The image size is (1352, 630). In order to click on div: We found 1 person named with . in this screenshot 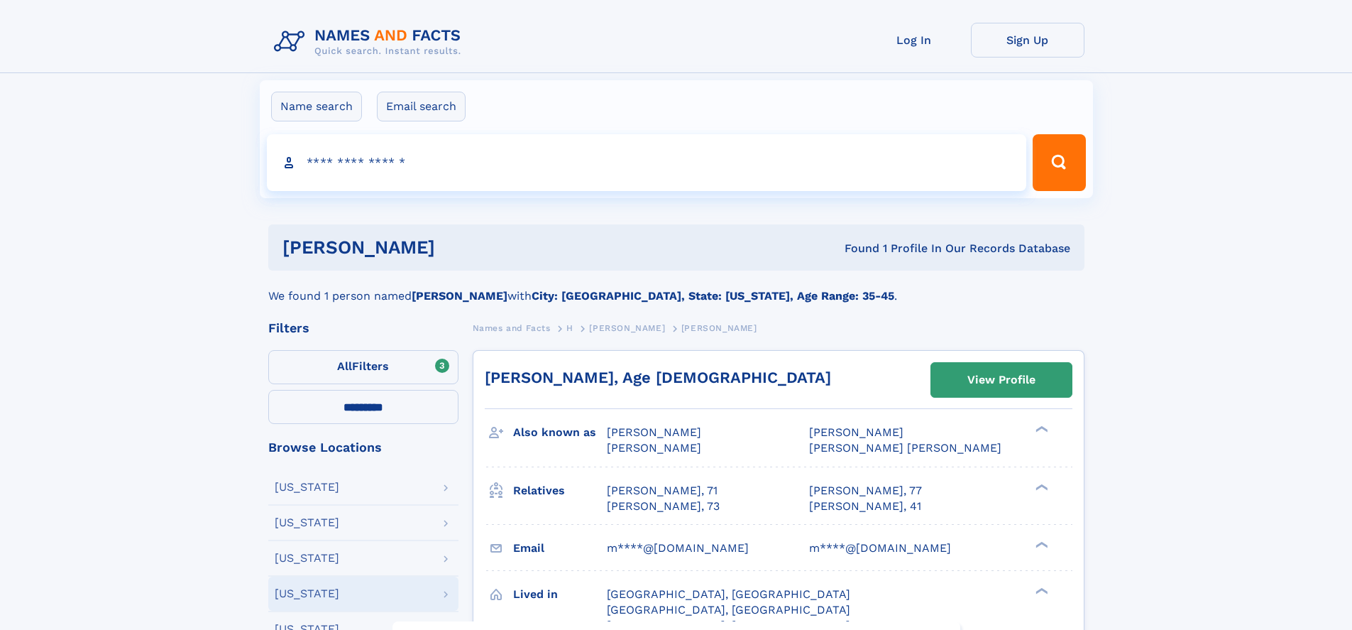, I will do `click(677, 288)`.